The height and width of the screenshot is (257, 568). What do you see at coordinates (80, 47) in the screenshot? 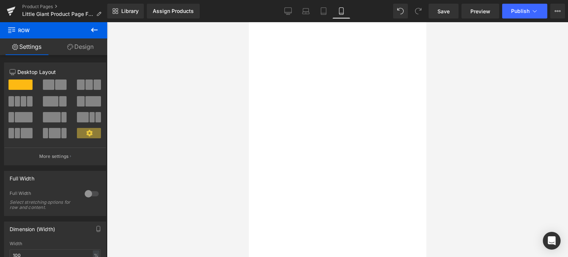
I see `a: Design` at bounding box center [80, 47].